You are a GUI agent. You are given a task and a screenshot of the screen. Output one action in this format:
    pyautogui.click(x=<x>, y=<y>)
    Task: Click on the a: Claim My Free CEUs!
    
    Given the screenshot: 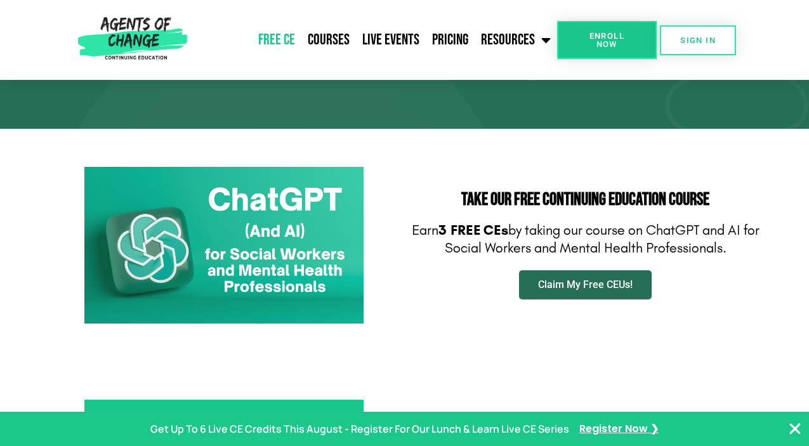 What is the action you would take?
    pyautogui.click(x=585, y=285)
    